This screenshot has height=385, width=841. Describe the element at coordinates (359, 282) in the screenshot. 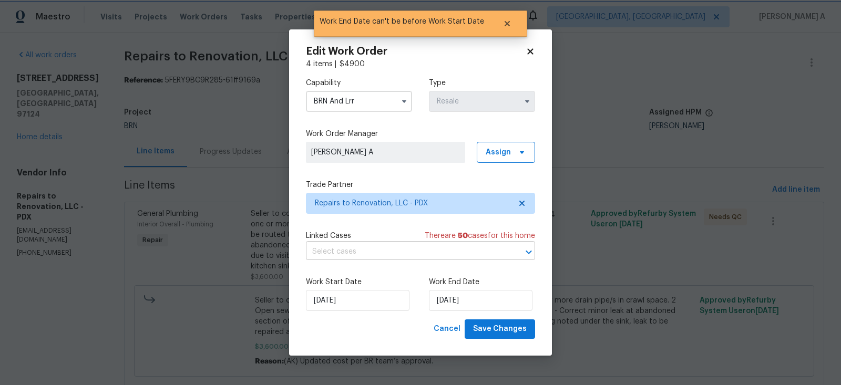

I see `label: Work Start Date` at that location.